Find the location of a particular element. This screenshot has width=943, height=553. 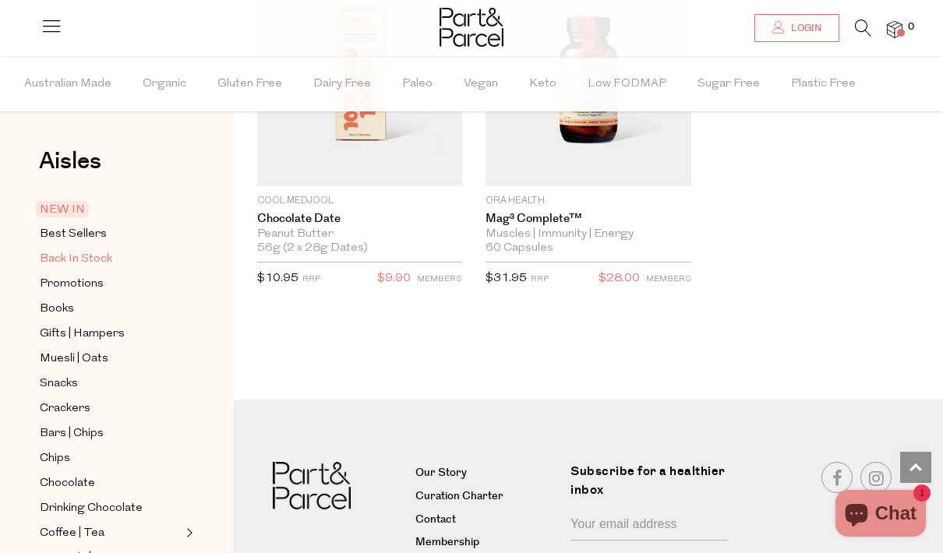

div: Peanut Butter is located at coordinates (359, 235).